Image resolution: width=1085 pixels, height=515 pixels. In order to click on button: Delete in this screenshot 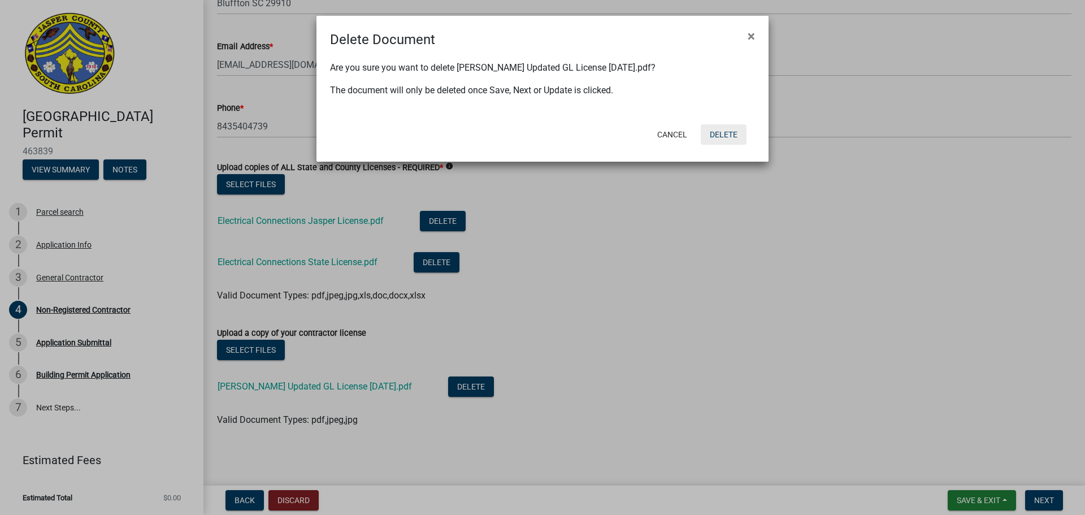, I will do `click(724, 135)`.